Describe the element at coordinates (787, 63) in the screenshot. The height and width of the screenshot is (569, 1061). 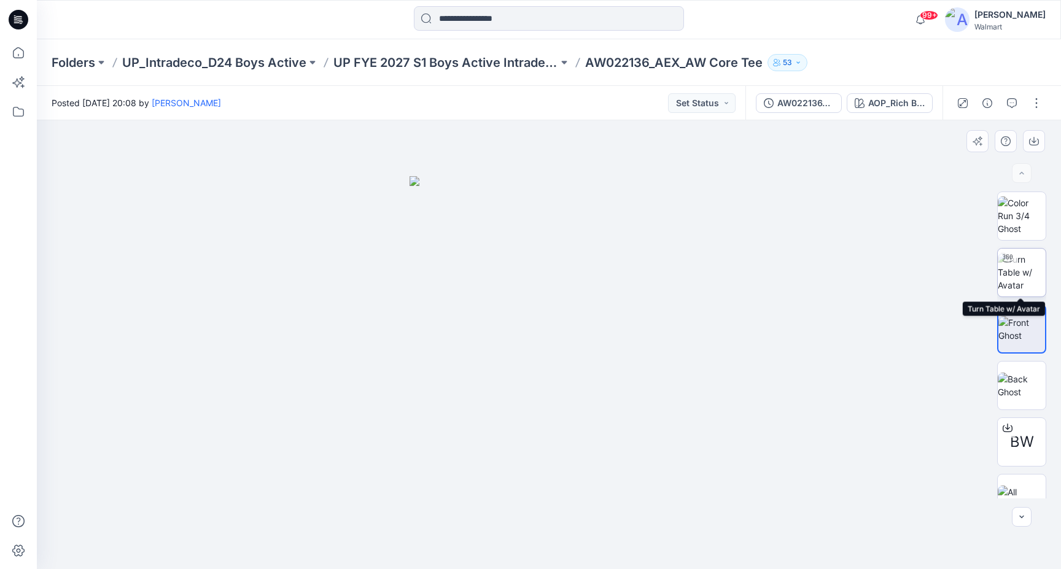
I see `button: 53` at that location.